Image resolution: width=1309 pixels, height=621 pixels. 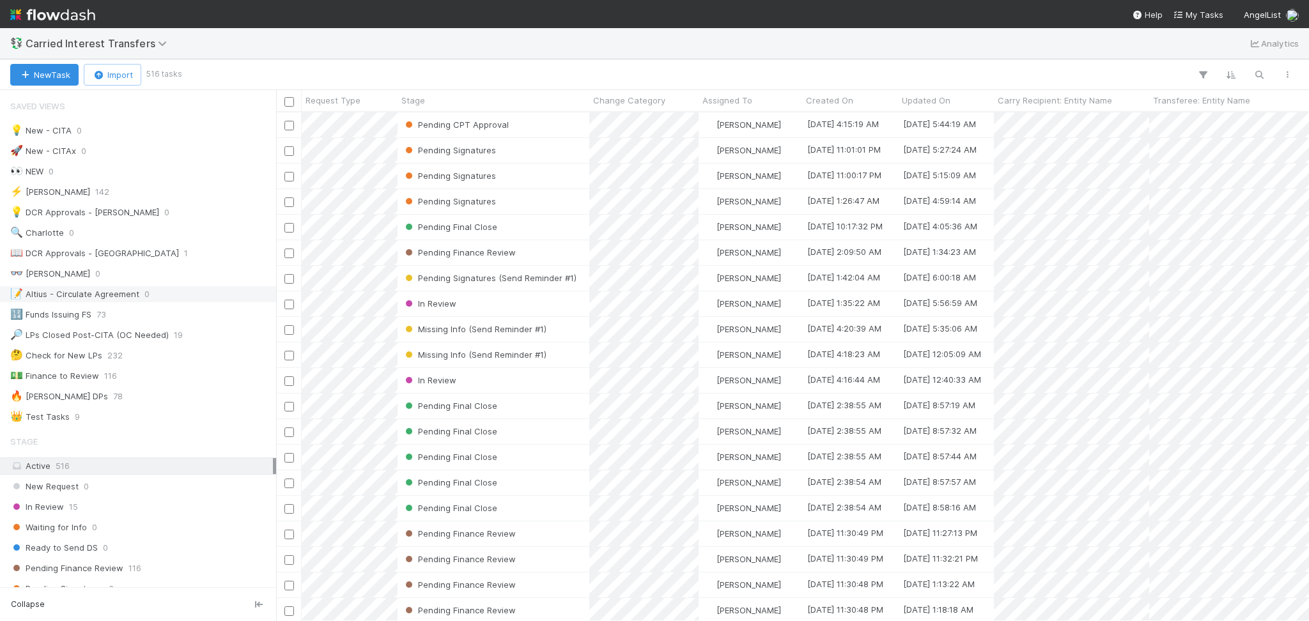 What do you see at coordinates (73, 507) in the screenshot?
I see `span: 15` at bounding box center [73, 507].